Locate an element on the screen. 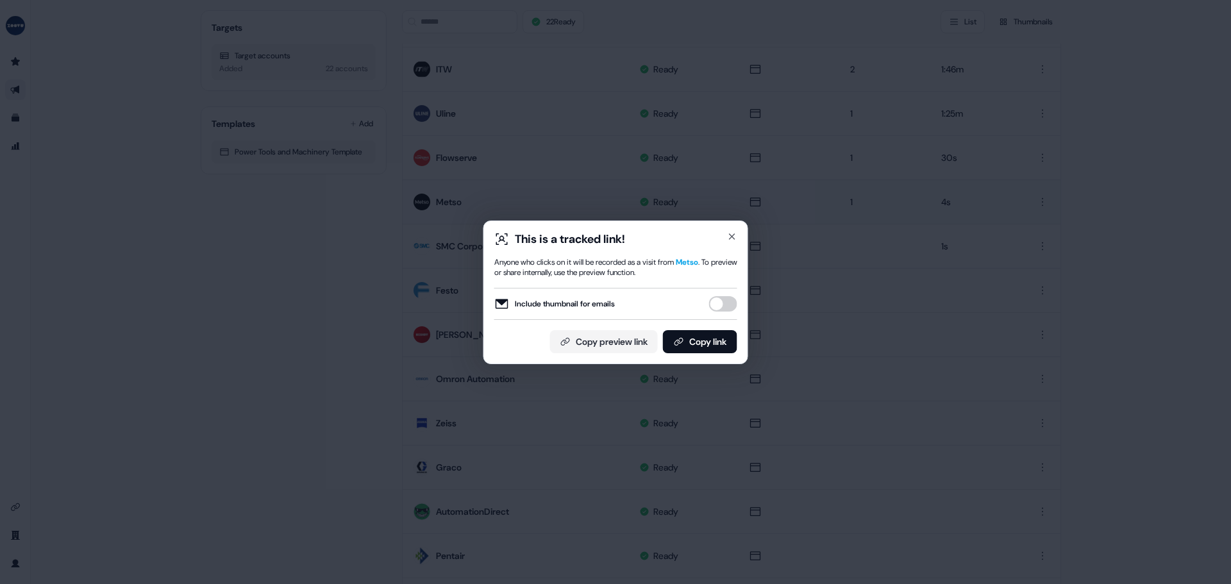 The width and height of the screenshot is (1231, 584). button: Copy preview link is located at coordinates (604, 342).